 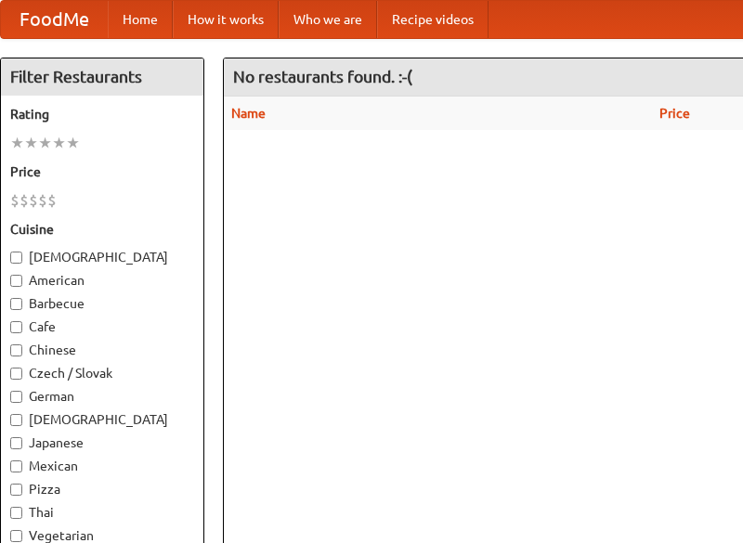 I want to click on label: Thai, so click(x=102, y=512).